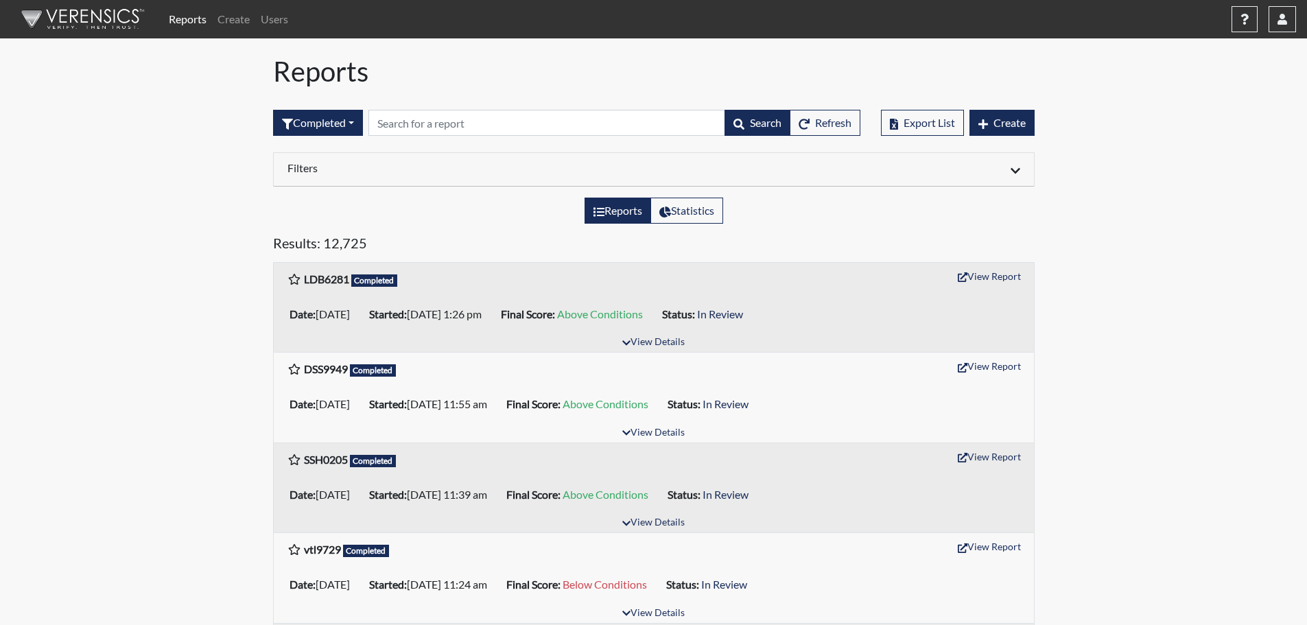  What do you see at coordinates (326, 278) in the screenshot?
I see `b: LDB6281` at bounding box center [326, 278].